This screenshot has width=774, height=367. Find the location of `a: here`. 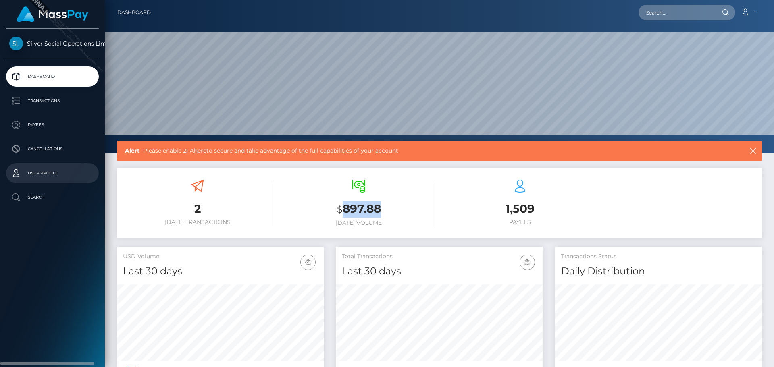

a: here is located at coordinates (200, 151).